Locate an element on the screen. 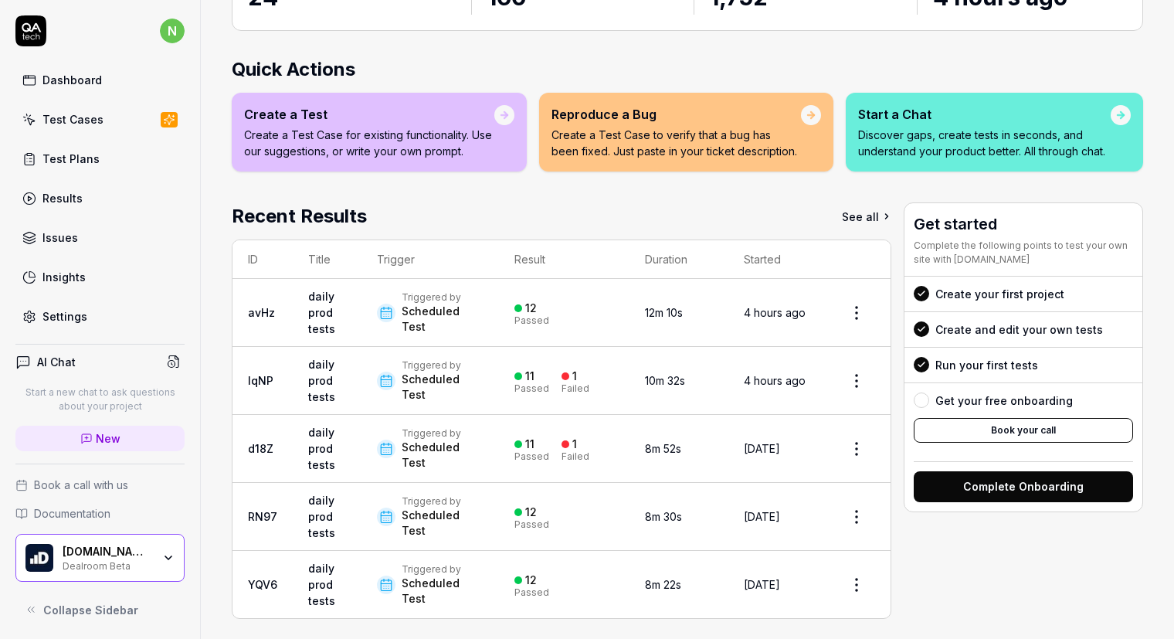  span: Collapse Sidebar is located at coordinates (90, 610).